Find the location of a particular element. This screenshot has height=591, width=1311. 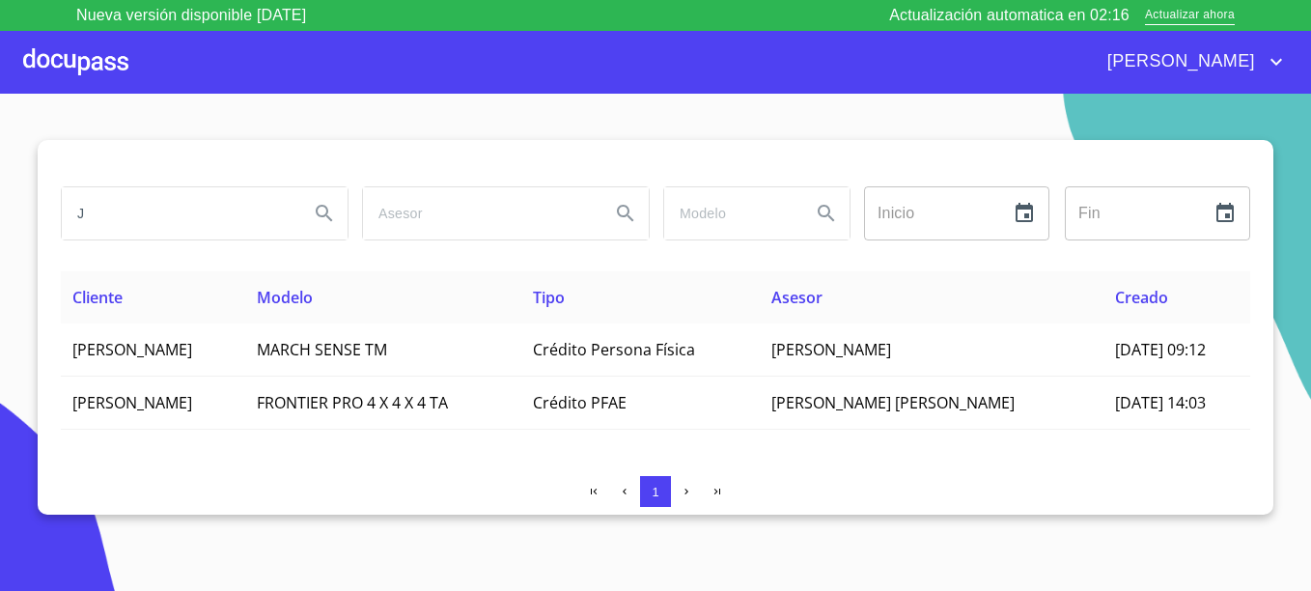

p: Actualización automatica en 02:16 is located at coordinates (1009, 15).